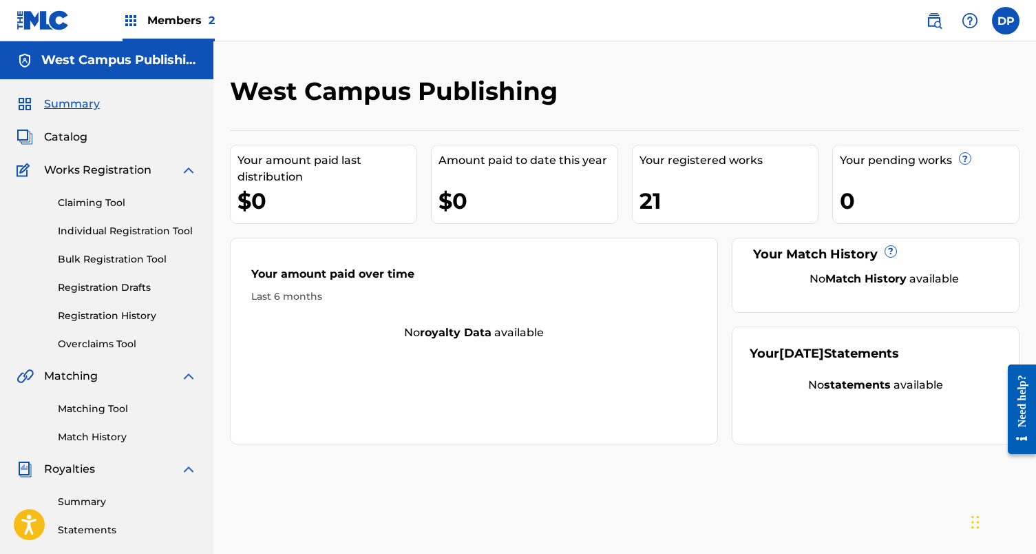 The width and height of the screenshot is (1036, 554). I want to click on div: Your amount paid over time, so click(474, 277).